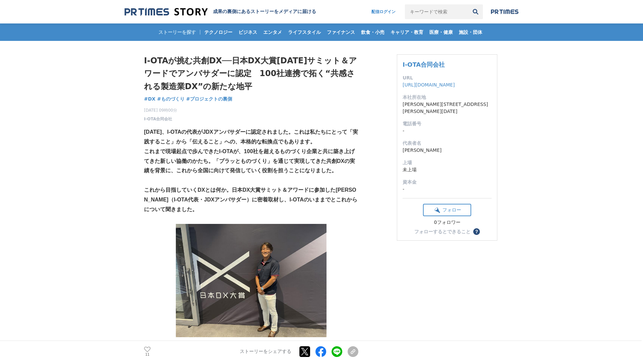 The width and height of the screenshot is (643, 362). I want to click on a: prtimes, so click(505, 12).